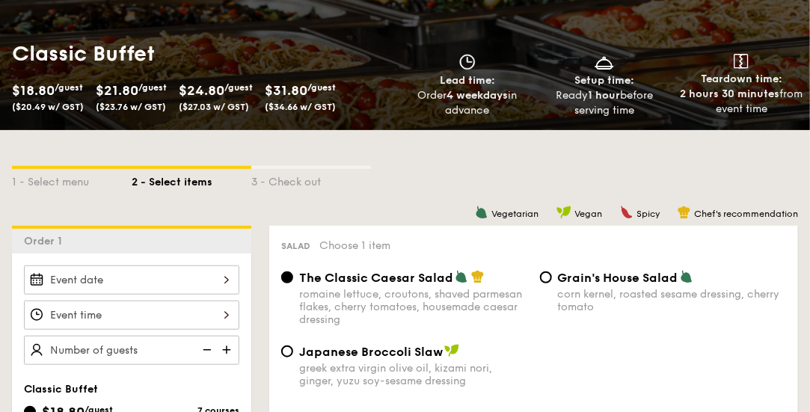  Describe the element at coordinates (132, 350) in the screenshot. I see `input: Number of guests` at that location.